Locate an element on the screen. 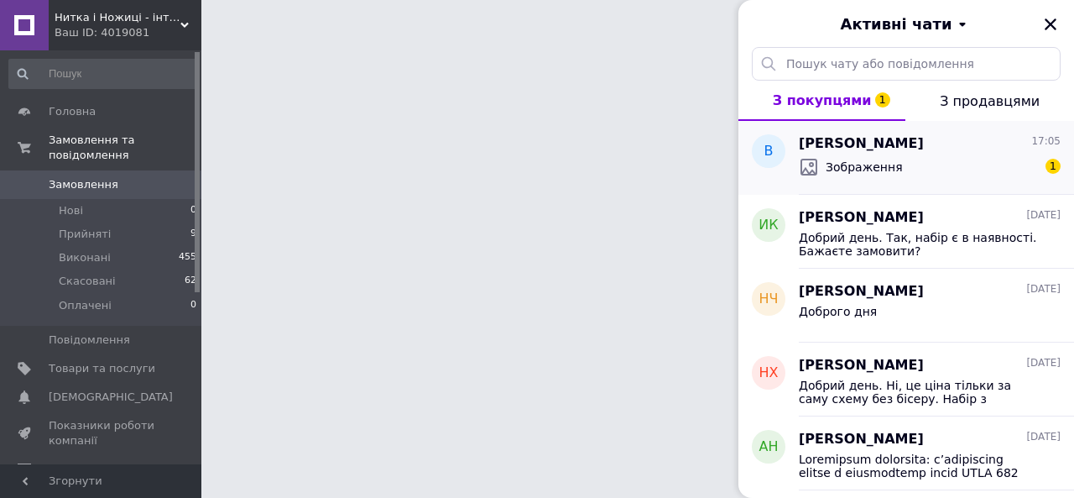 The height and width of the screenshot is (498, 1074). span: 62 is located at coordinates (191, 281).